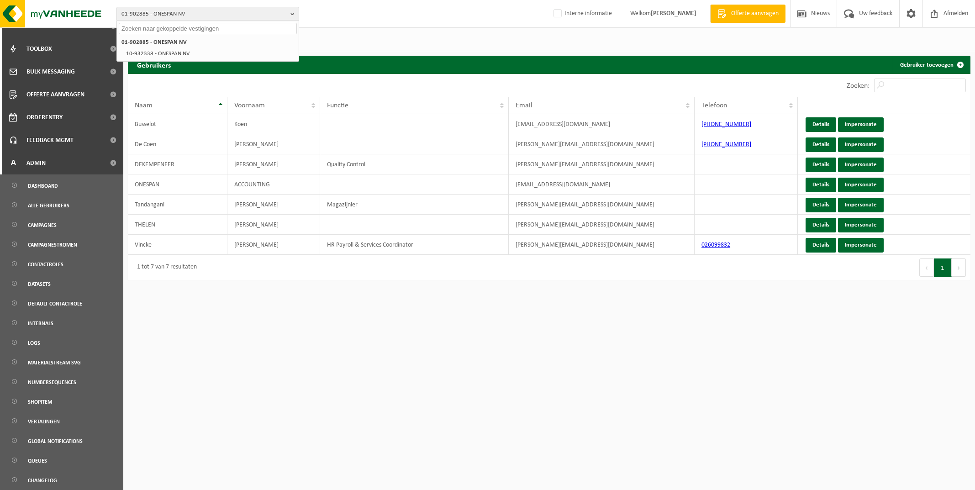 This screenshot has height=490, width=975. Describe the element at coordinates (414, 205) in the screenshot. I see `td: Magazijnier` at that location.